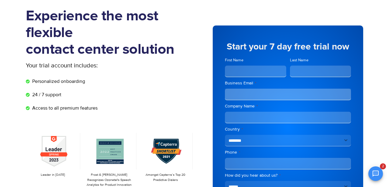 The image size is (389, 187). I want to click on label: Business Email, so click(288, 83).